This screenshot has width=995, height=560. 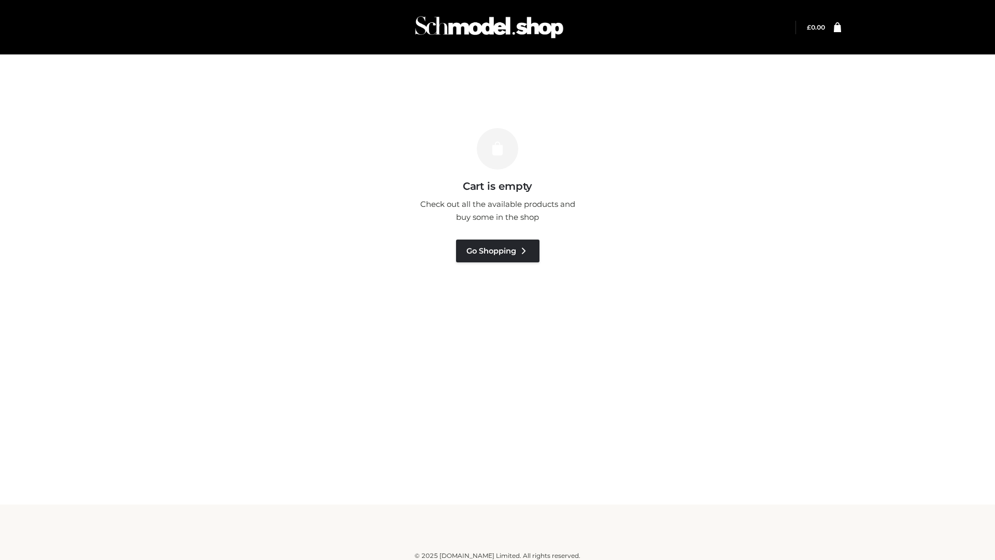 What do you see at coordinates (815, 27) in the screenshot?
I see `bdi: 0.00` at bounding box center [815, 27].